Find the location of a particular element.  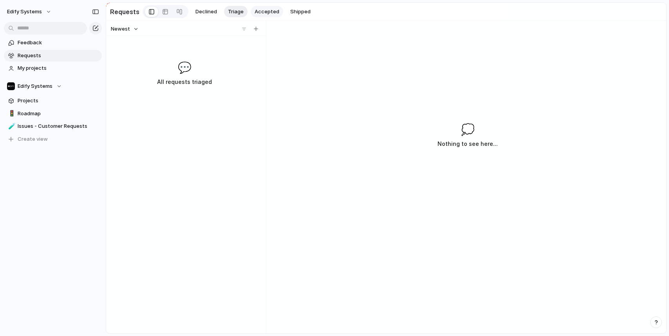

span: Triage is located at coordinates (236, 12).